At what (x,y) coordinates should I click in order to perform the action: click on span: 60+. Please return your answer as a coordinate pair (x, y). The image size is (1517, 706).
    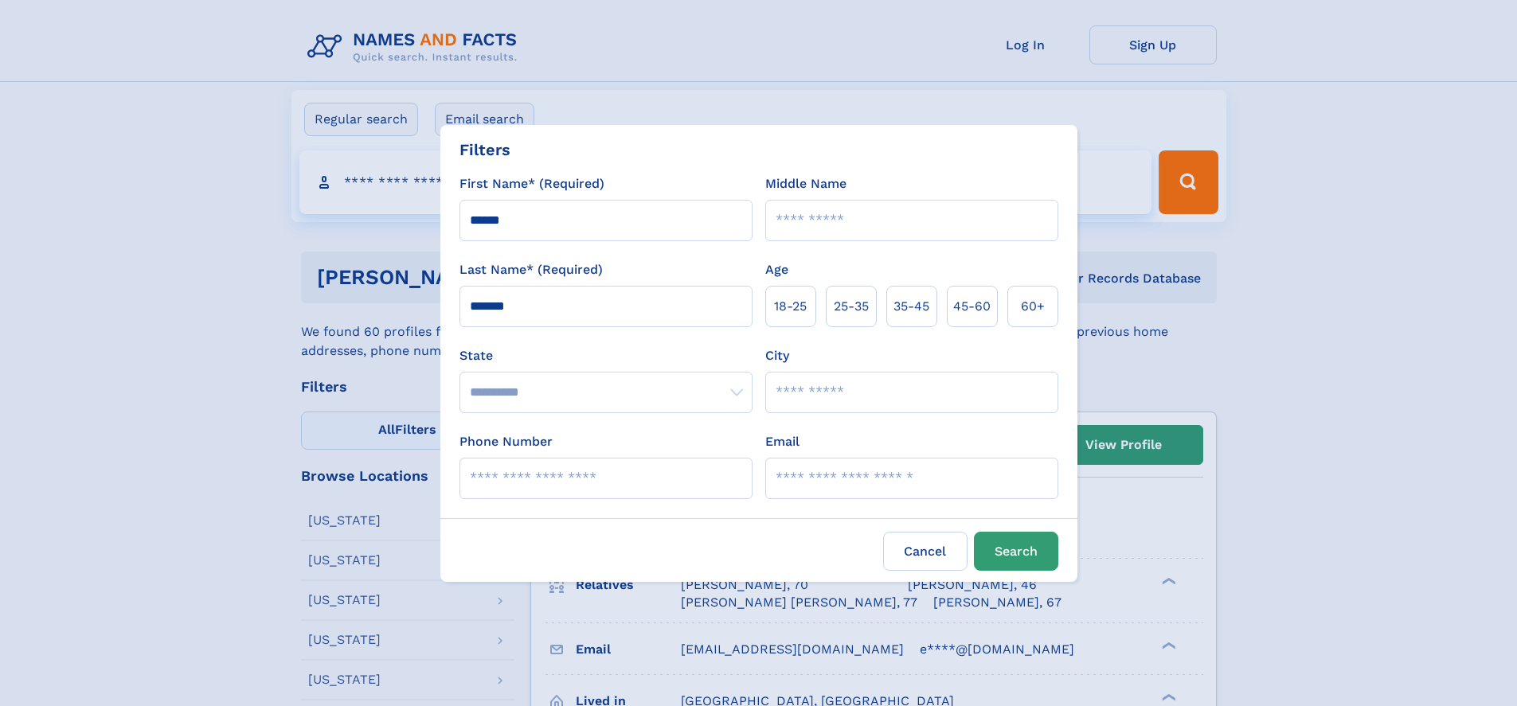
    Looking at the image, I should click on (1033, 307).